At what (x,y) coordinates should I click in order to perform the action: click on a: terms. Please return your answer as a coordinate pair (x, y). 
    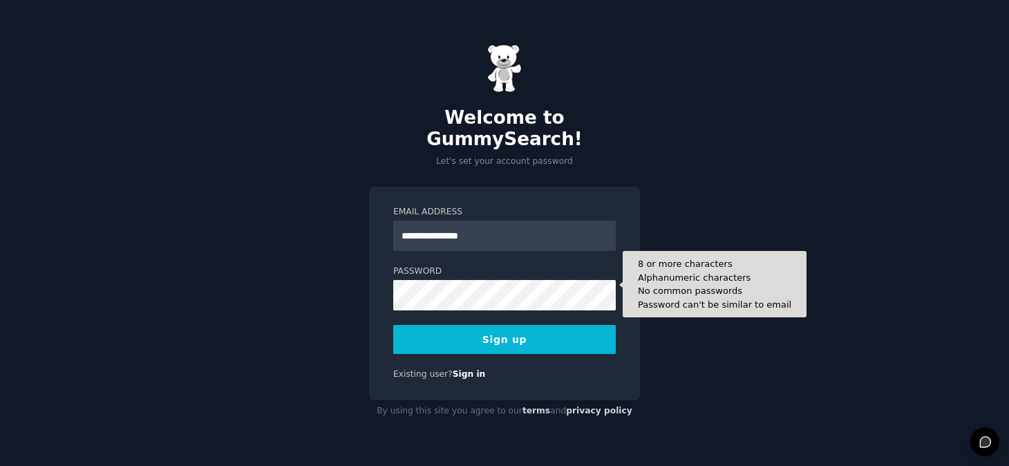
    Looking at the image, I should click on (536, 411).